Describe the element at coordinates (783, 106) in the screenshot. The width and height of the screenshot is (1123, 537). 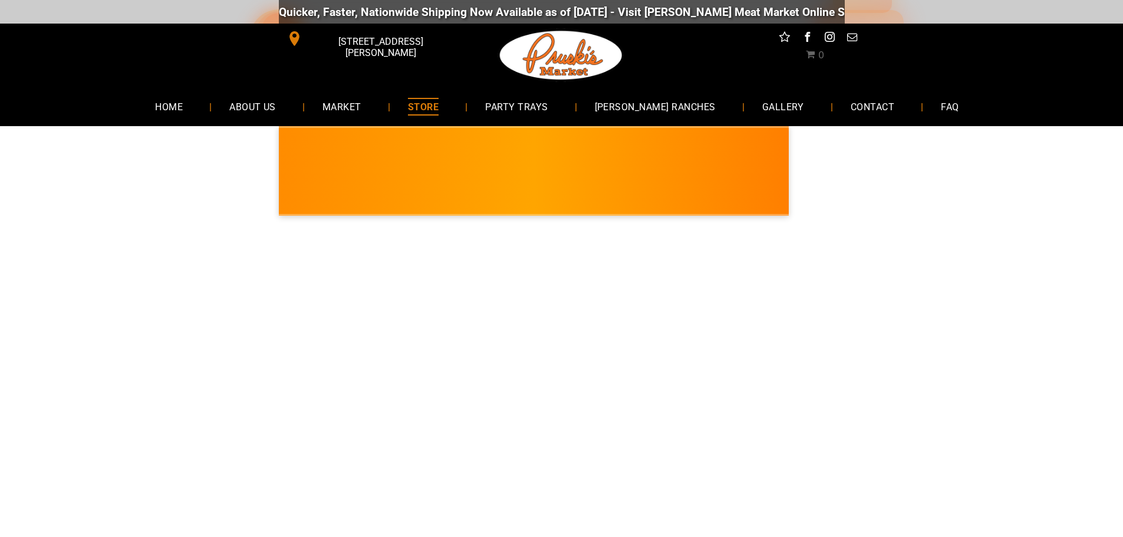
I see `a: GALLERY` at that location.